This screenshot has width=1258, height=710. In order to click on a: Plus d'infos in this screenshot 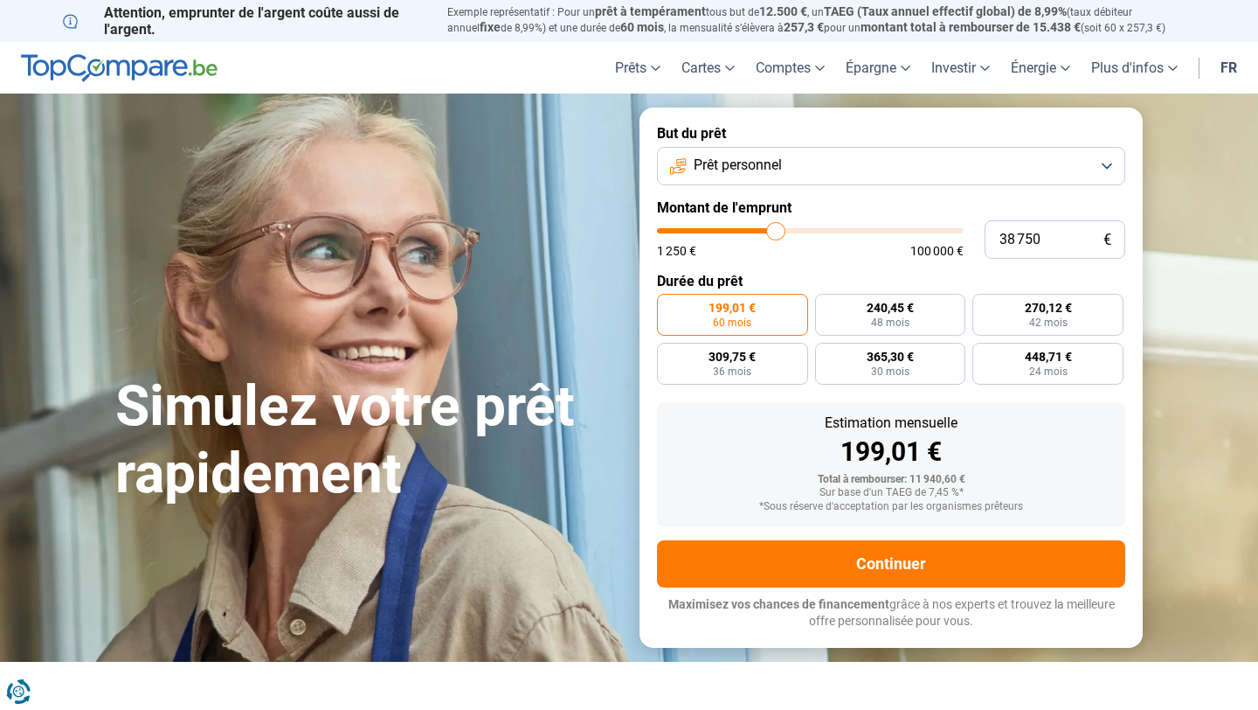, I will do `click(1134, 67)`.